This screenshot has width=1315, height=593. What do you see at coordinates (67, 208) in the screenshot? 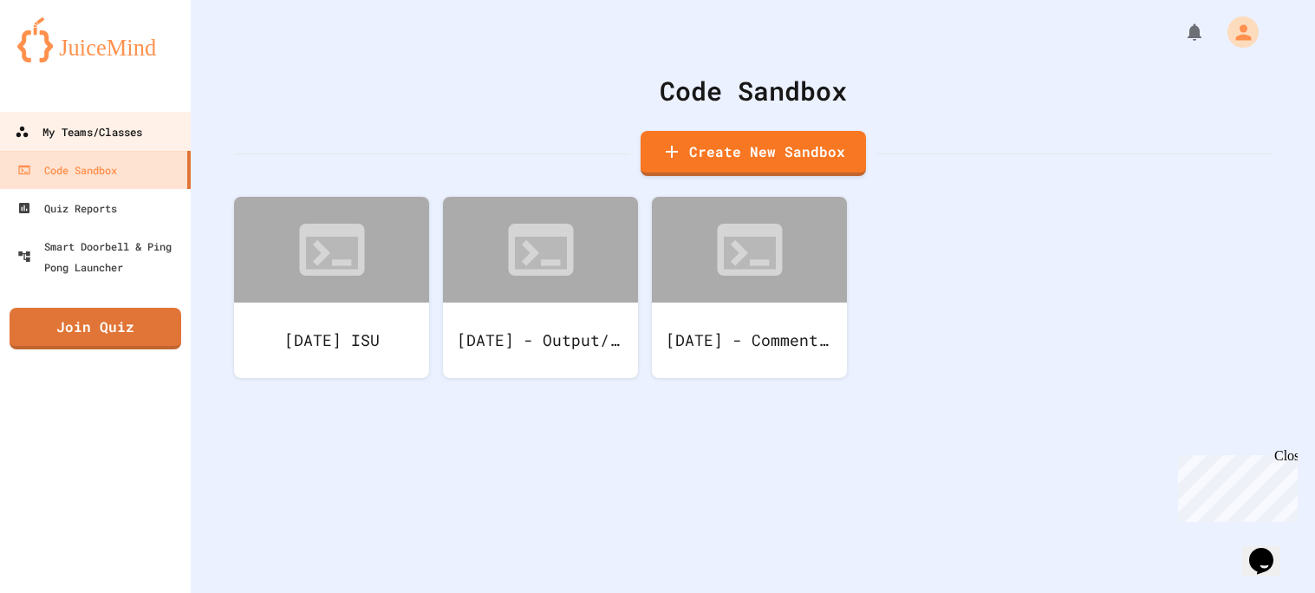
I see `div: Quiz Reports` at bounding box center [67, 208].